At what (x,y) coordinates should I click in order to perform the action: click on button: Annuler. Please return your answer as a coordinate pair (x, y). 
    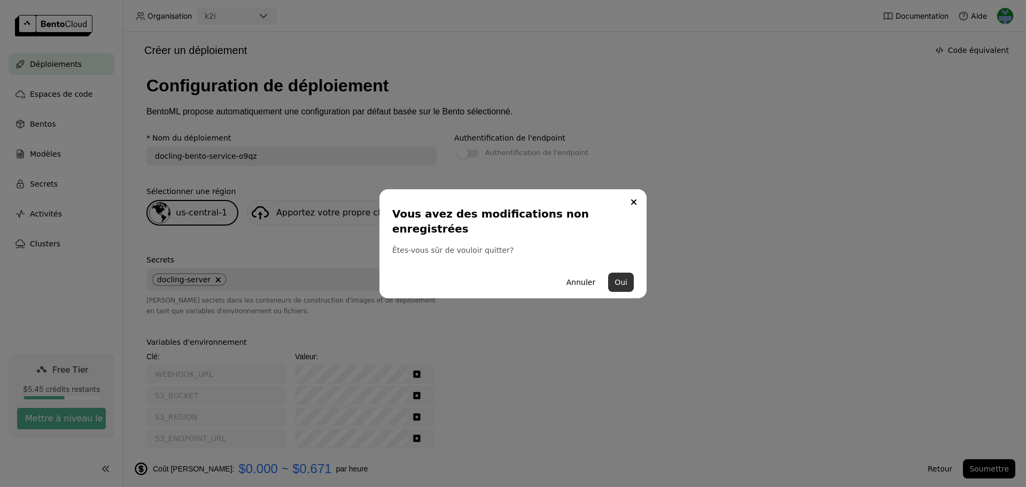
    Looking at the image, I should click on (581, 282).